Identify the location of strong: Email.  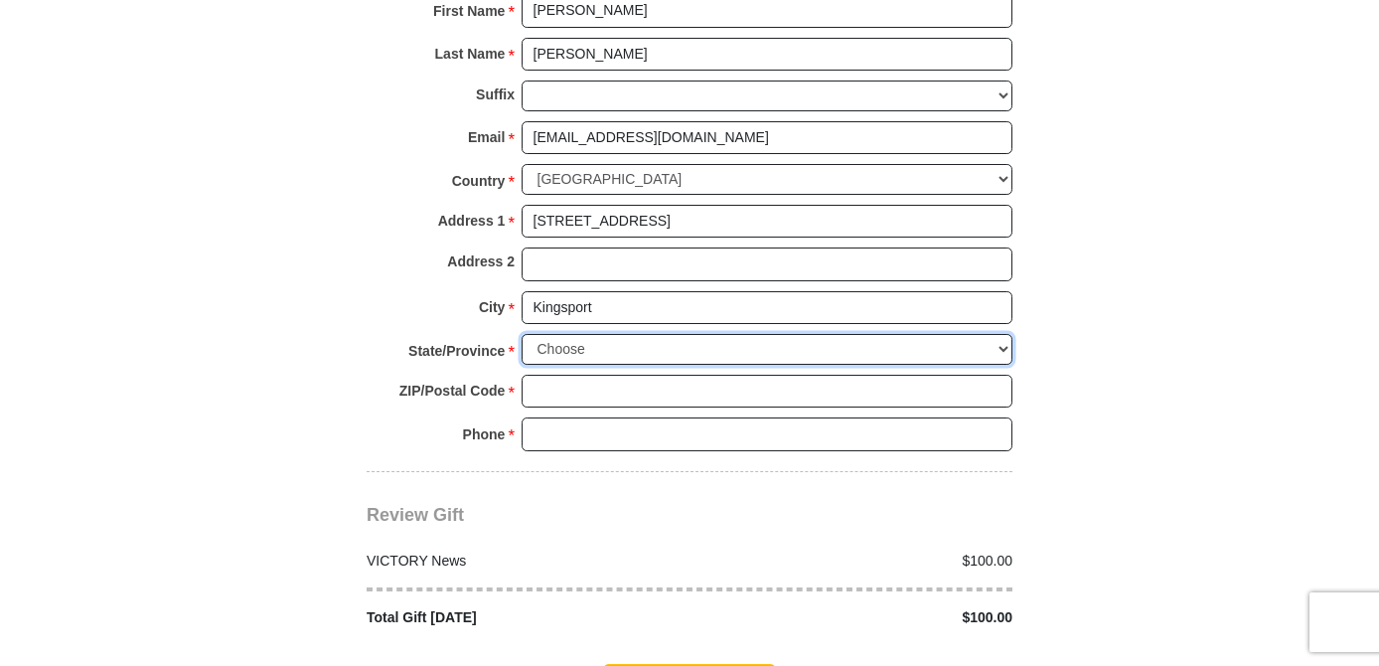
(486, 137).